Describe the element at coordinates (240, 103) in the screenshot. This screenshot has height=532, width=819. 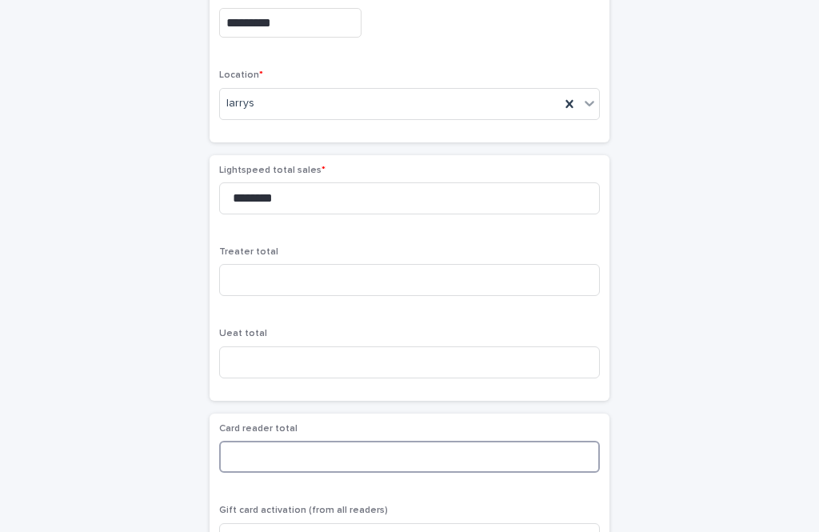
I see `span: larrys` at that location.